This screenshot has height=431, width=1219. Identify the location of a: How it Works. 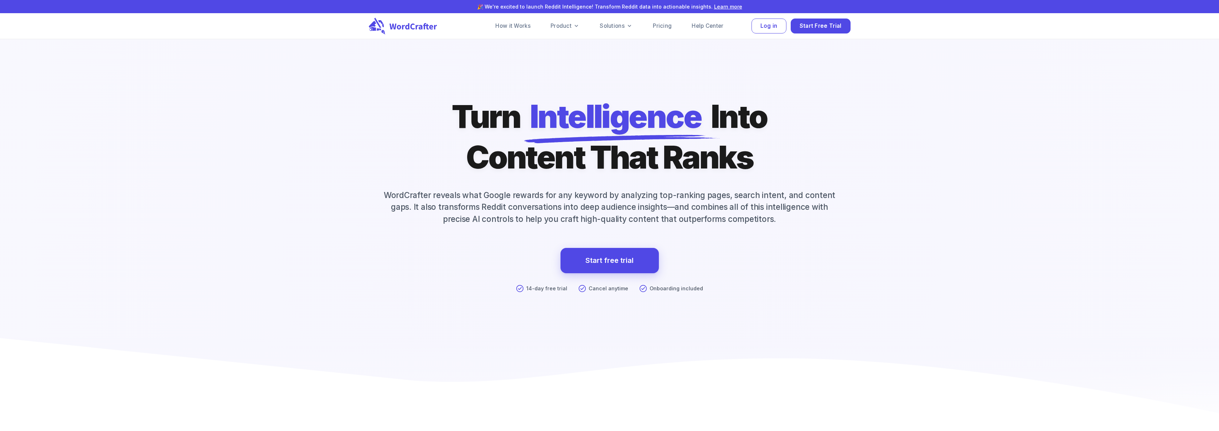
(513, 26).